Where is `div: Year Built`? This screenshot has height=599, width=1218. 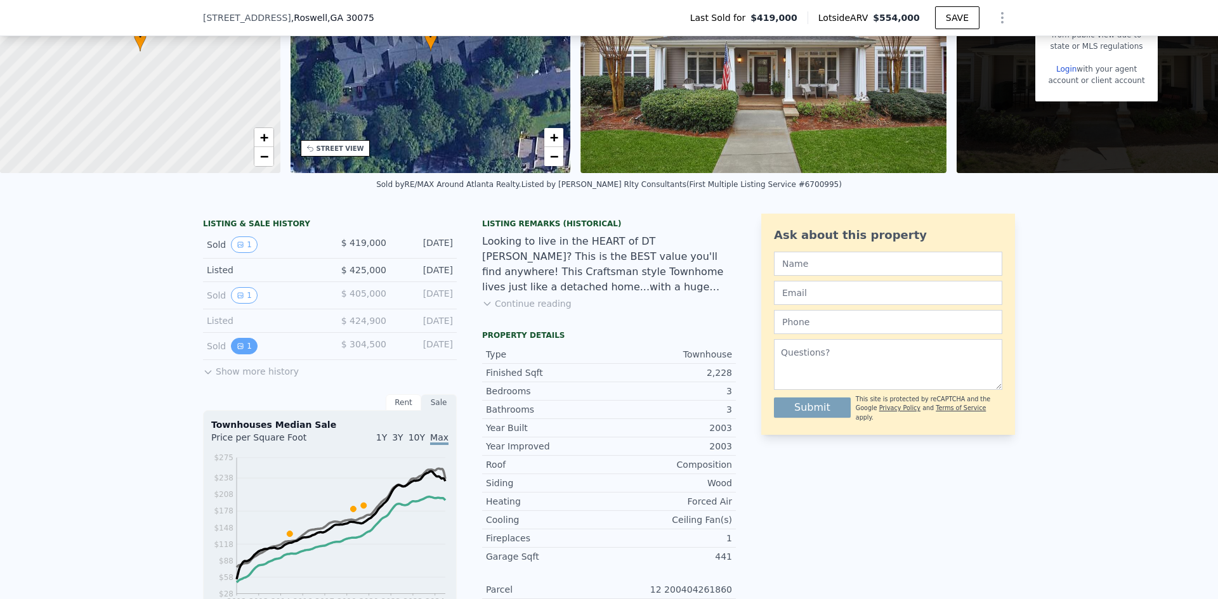 div: Year Built is located at coordinates (547, 428).